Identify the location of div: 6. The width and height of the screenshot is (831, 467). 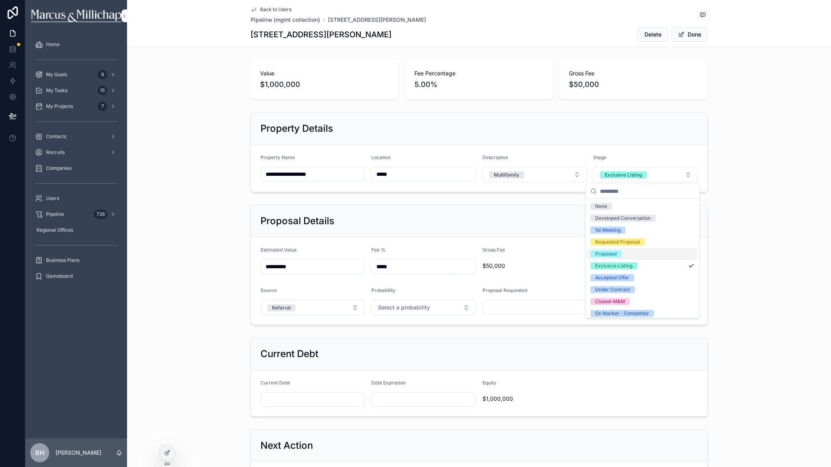
(102, 75).